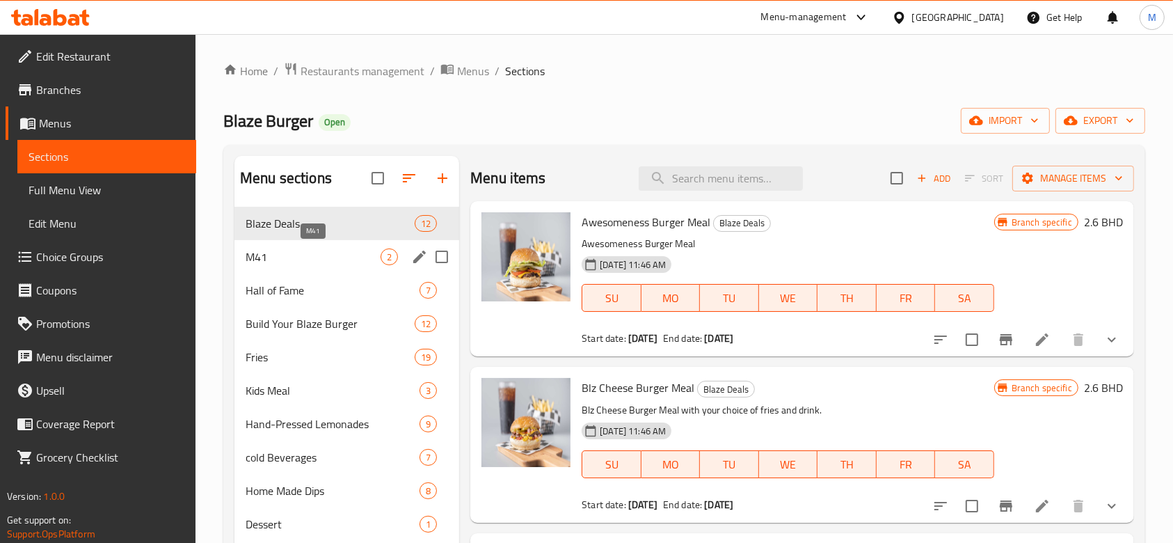  I want to click on span: Grocery Checklist, so click(111, 457).